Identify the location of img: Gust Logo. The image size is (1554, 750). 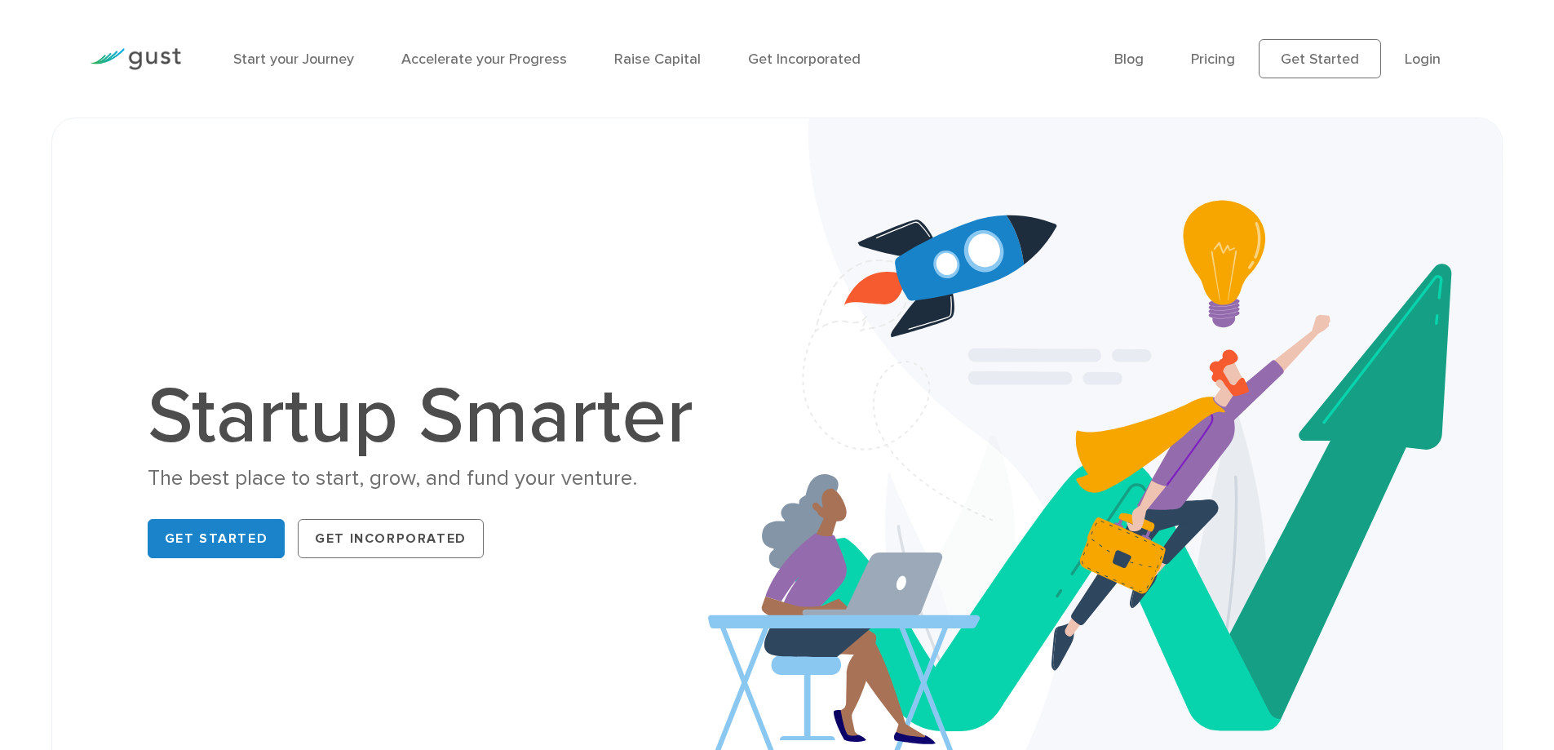
(135, 59).